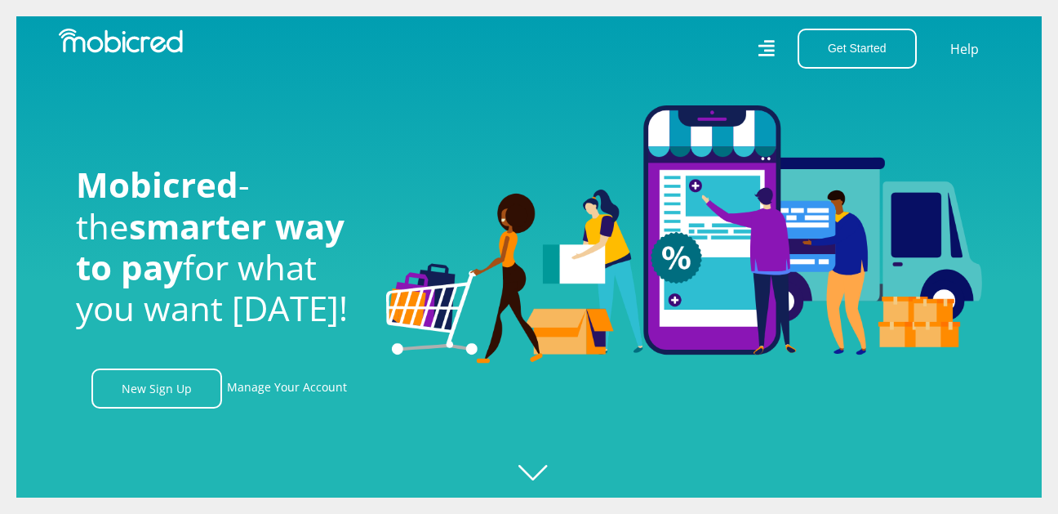 The height and width of the screenshot is (514, 1058). I want to click on span: Mobicred, so click(157, 184).